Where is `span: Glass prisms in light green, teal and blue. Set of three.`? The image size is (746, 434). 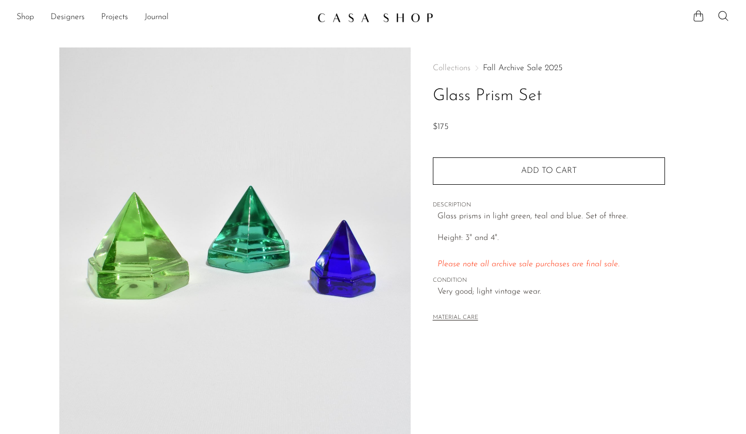 span: Glass prisms in light green, teal and blue. Set of three. is located at coordinates (532, 216).